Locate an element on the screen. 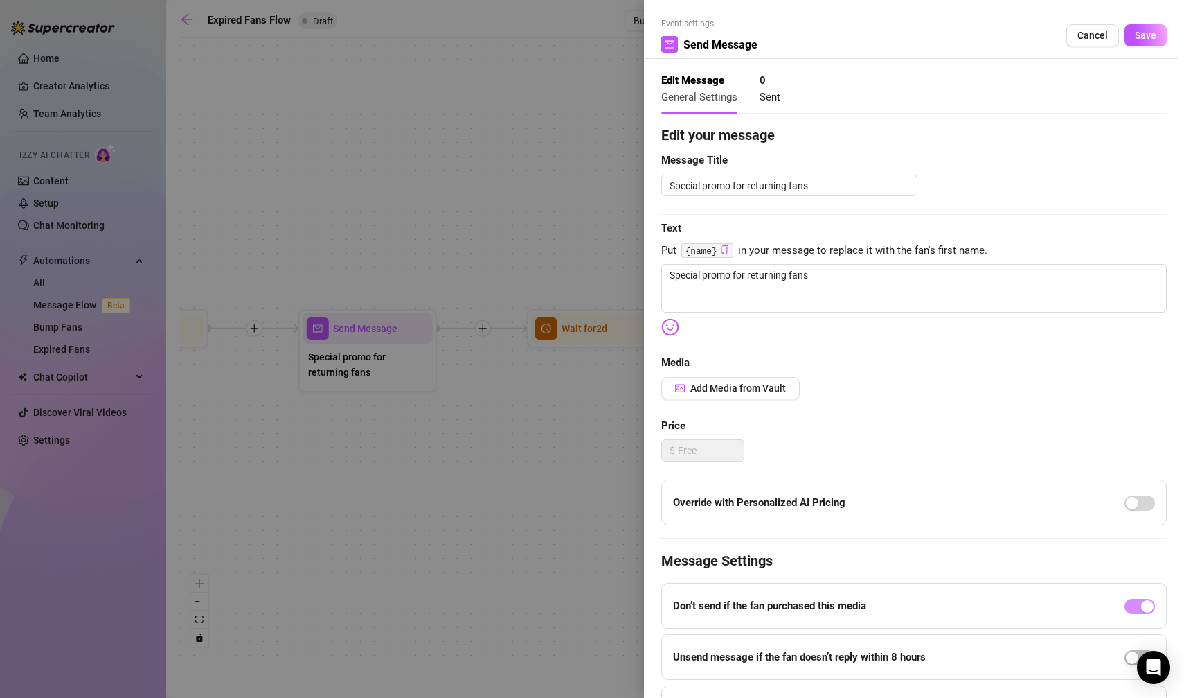 This screenshot has height=698, width=1184. strong: Override with Personalized AI Pricing is located at coordinates (759, 502).